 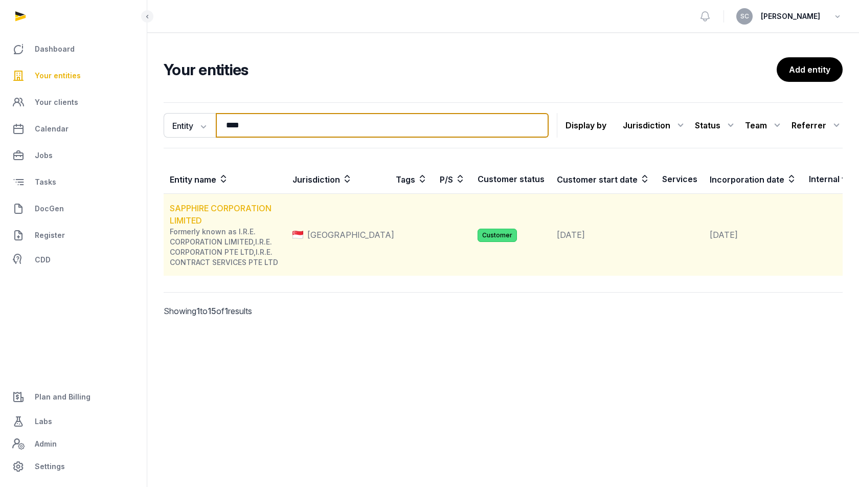 What do you see at coordinates (220, 214) in the screenshot?
I see `a: SAPPHIRE CORPORATION LIMITED` at bounding box center [220, 214].